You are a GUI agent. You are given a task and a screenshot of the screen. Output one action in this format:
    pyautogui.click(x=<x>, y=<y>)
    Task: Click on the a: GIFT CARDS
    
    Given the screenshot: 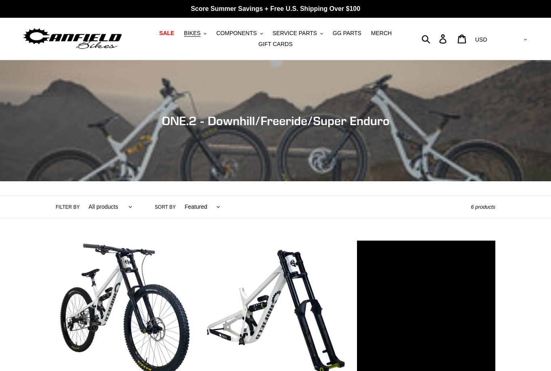 What is the action you would take?
    pyautogui.click(x=275, y=44)
    